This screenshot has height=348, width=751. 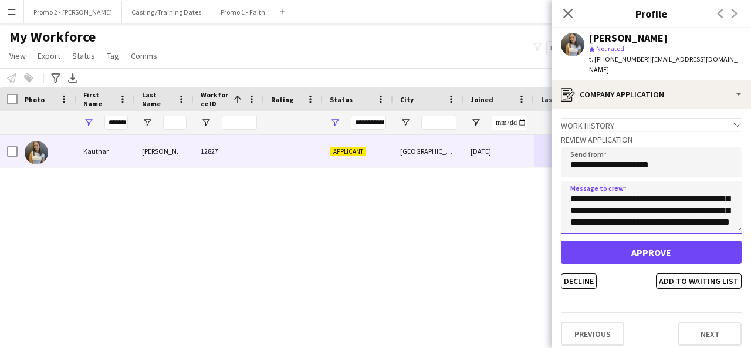 What do you see at coordinates (49, 56) in the screenshot?
I see `a: Export` at bounding box center [49, 56].